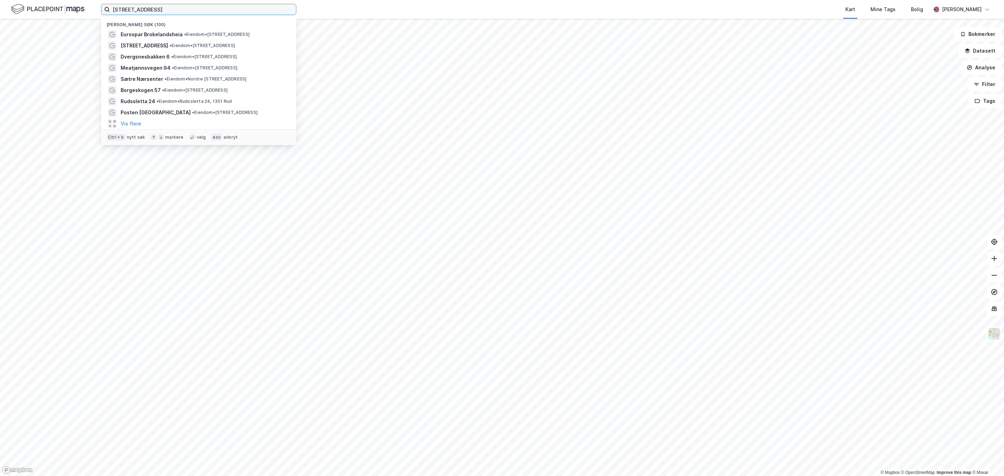  Describe the element at coordinates (987, 460) in the screenshot. I see `div: Chat Widget` at that location.